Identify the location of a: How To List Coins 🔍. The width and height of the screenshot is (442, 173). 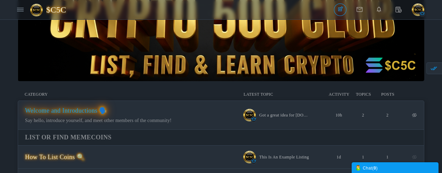
(55, 158).